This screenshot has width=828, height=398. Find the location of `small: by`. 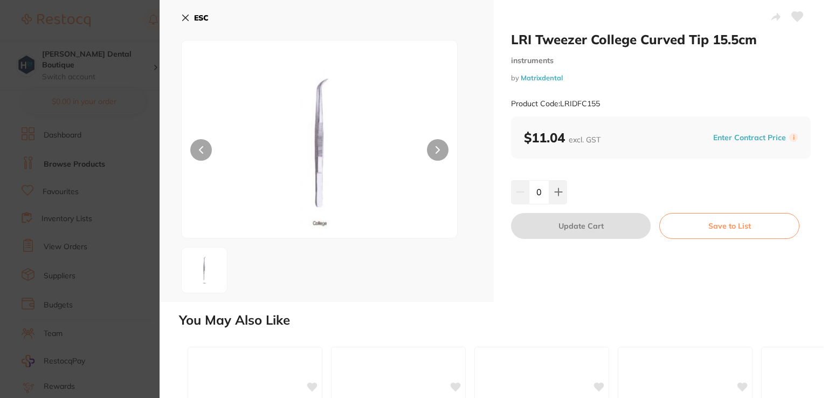

small: by is located at coordinates (661, 78).